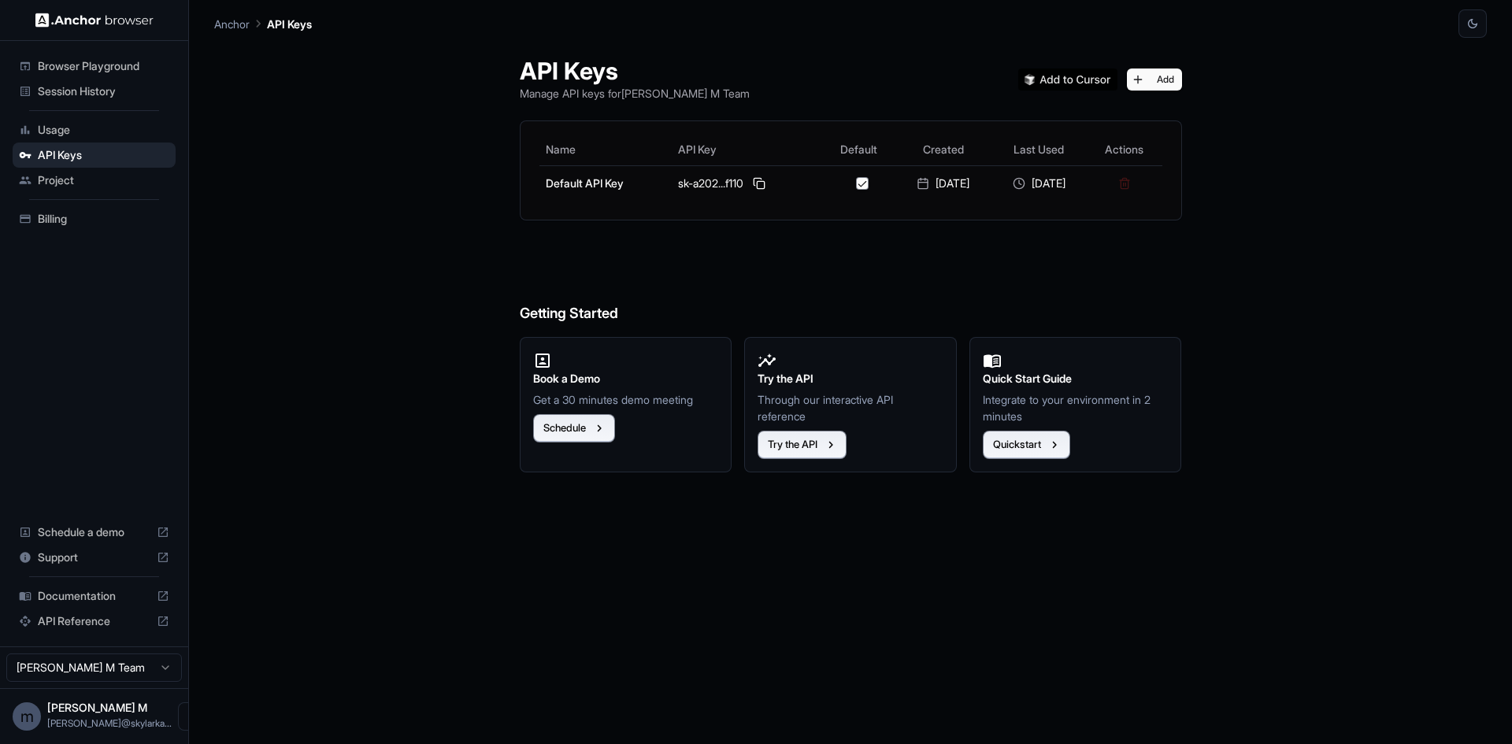  I want to click on button: Open menu, so click(192, 717).